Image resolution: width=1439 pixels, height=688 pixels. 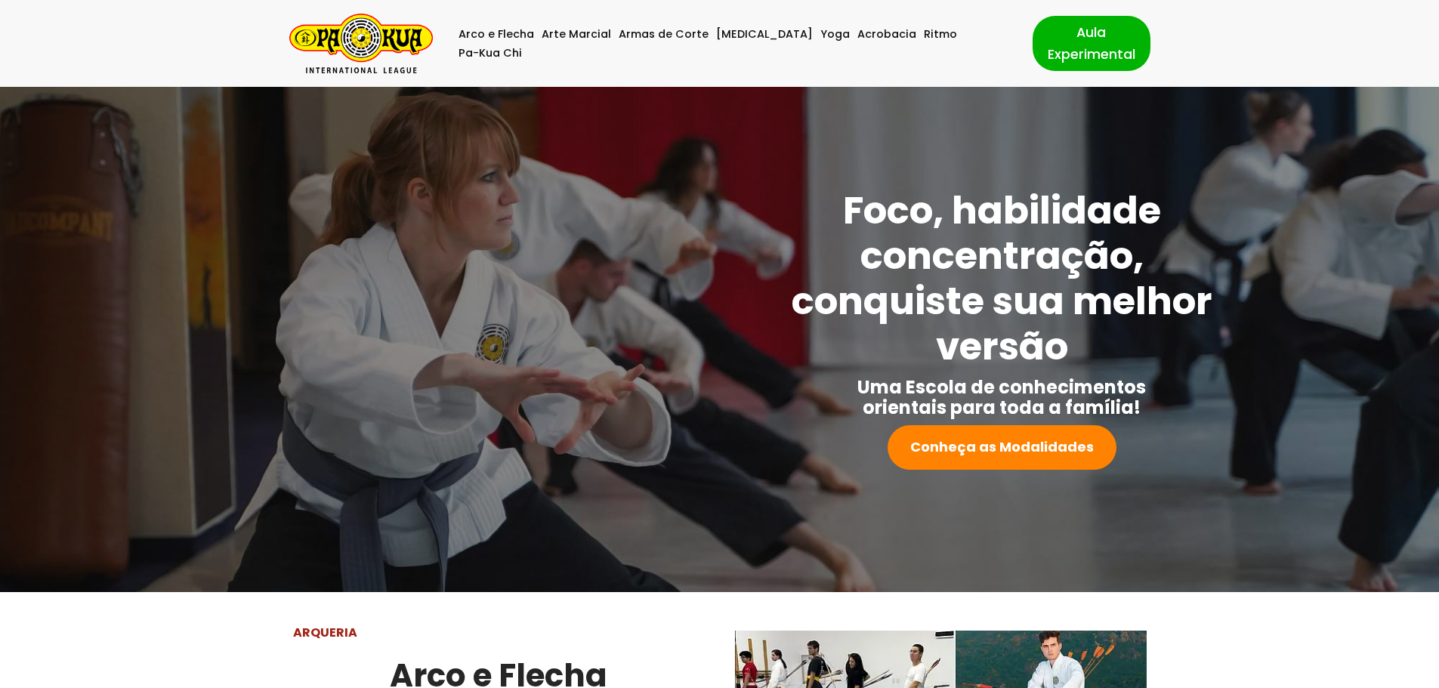 What do you see at coordinates (733, 44) in the screenshot?
I see `div: Menu primário` at bounding box center [733, 44].